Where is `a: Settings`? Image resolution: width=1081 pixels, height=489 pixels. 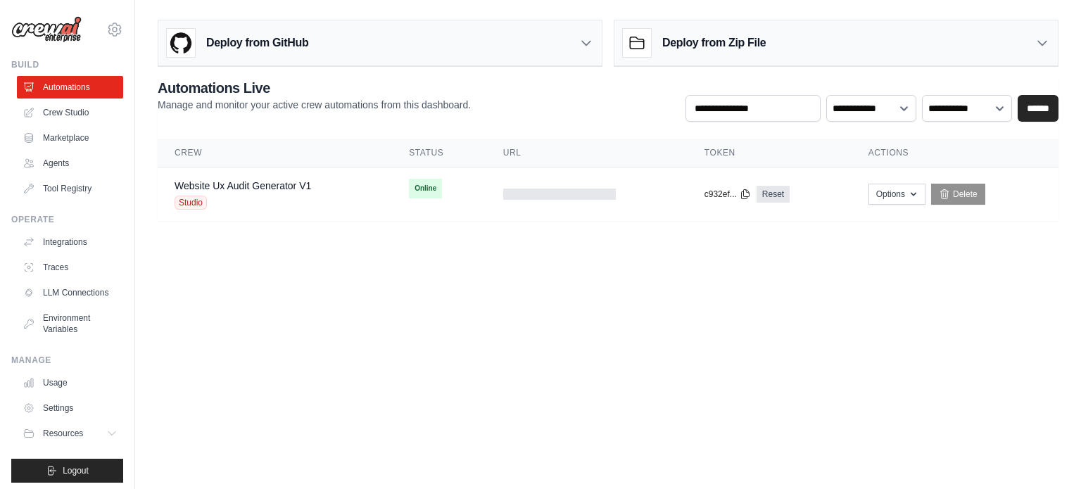 a: Settings is located at coordinates (70, 408).